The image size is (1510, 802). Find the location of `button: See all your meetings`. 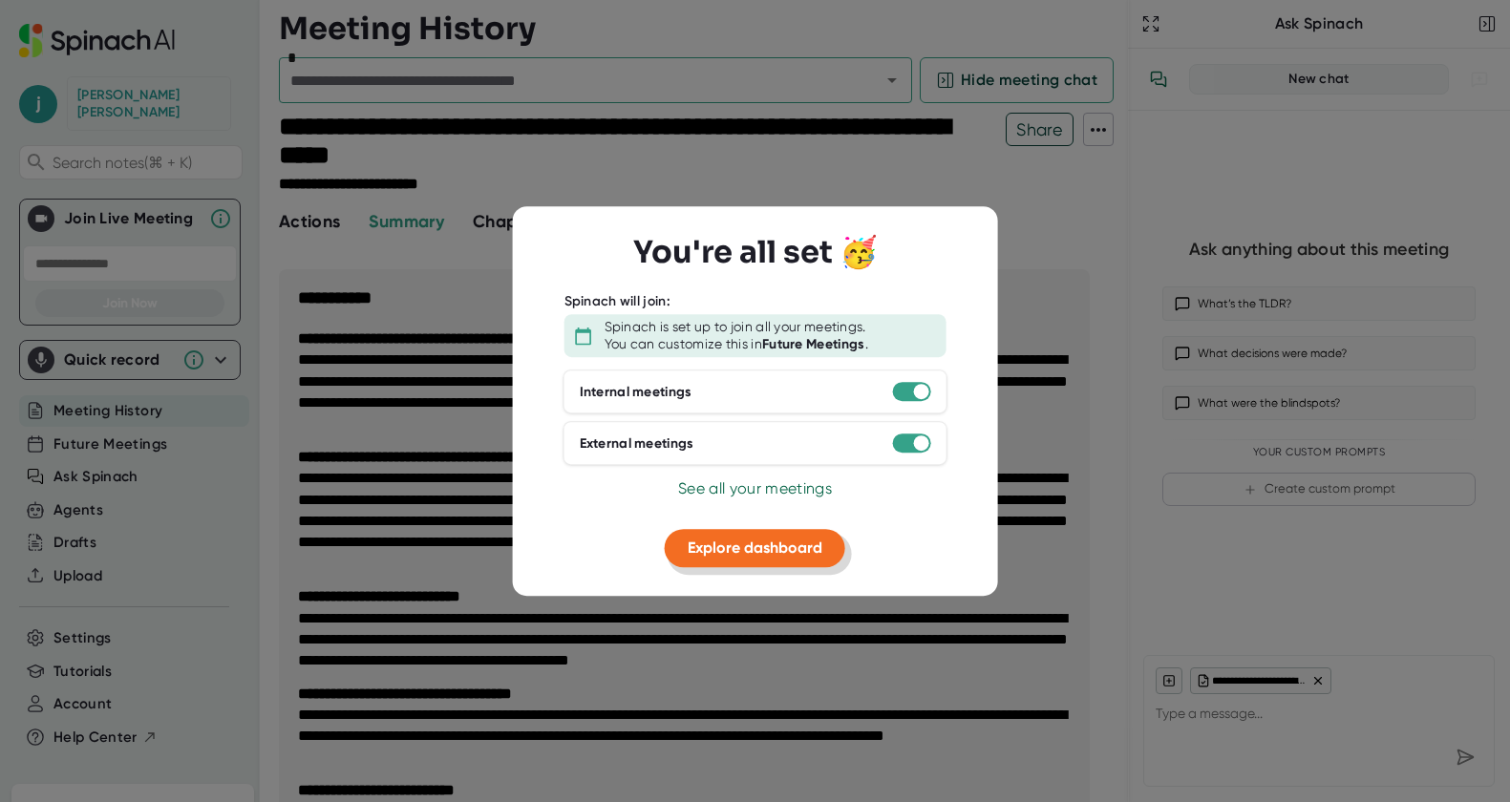

button: See all your meetings is located at coordinates (754, 489).